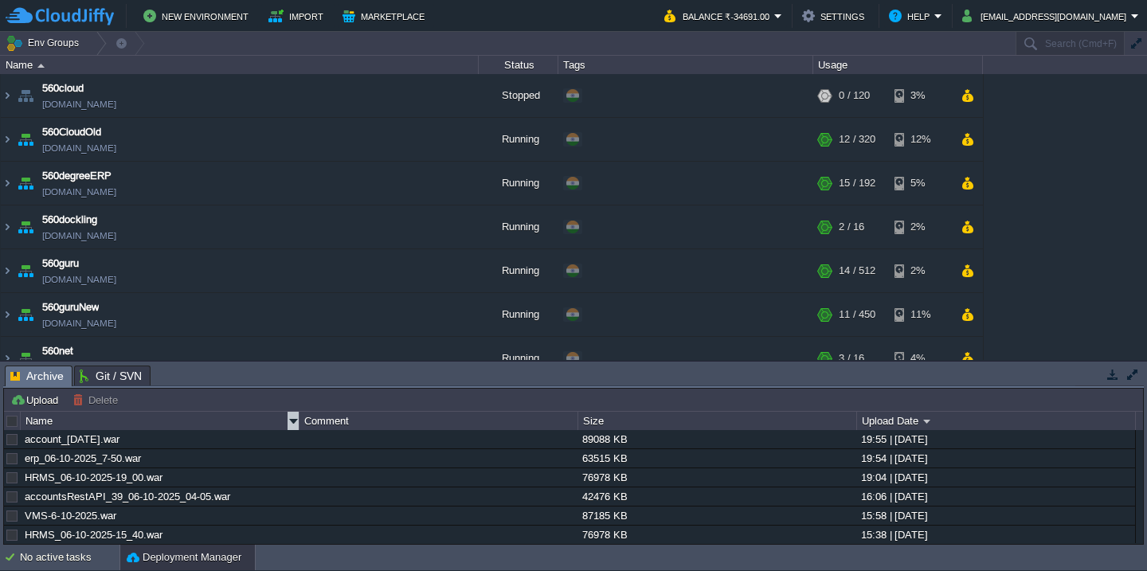  Describe the element at coordinates (851, 358) in the screenshot. I see `div: 3 / 16` at that location.